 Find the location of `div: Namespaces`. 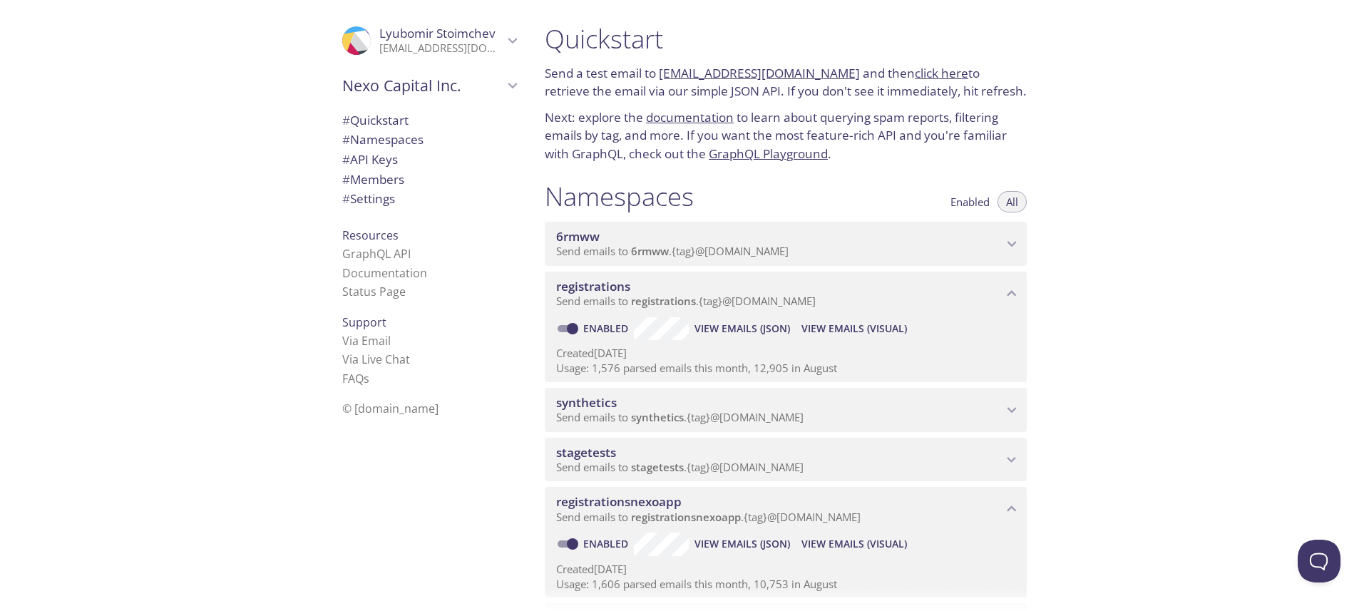

div: Namespaces is located at coordinates (429, 140).